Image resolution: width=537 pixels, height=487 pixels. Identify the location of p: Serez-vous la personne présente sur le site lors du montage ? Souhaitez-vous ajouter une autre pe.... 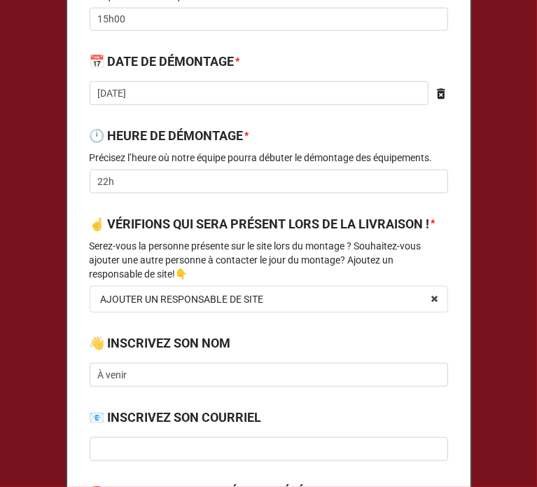
(269, 260).